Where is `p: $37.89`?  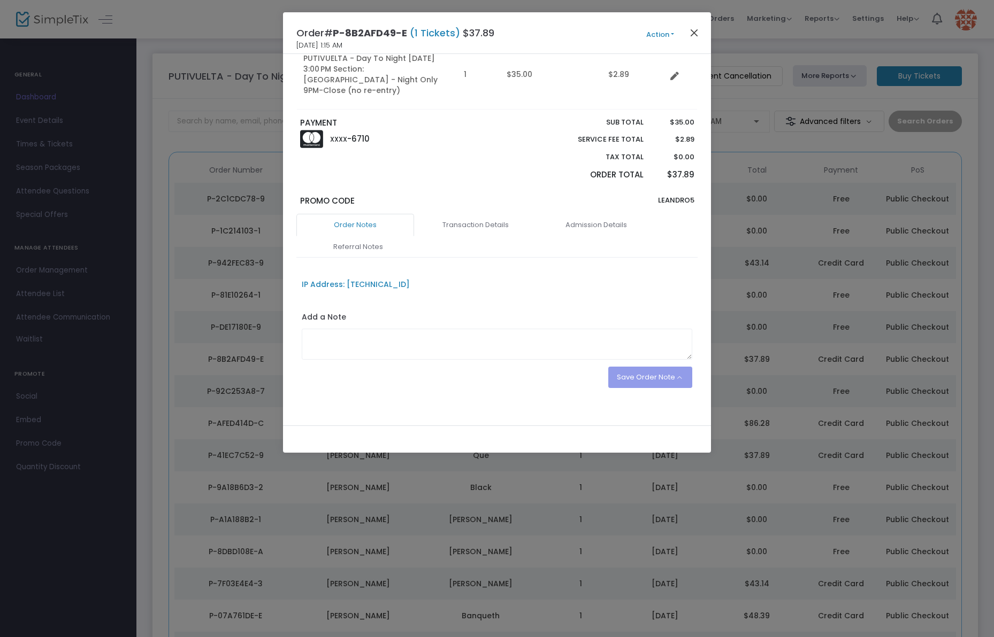
p: $37.89 is located at coordinates (673, 175).